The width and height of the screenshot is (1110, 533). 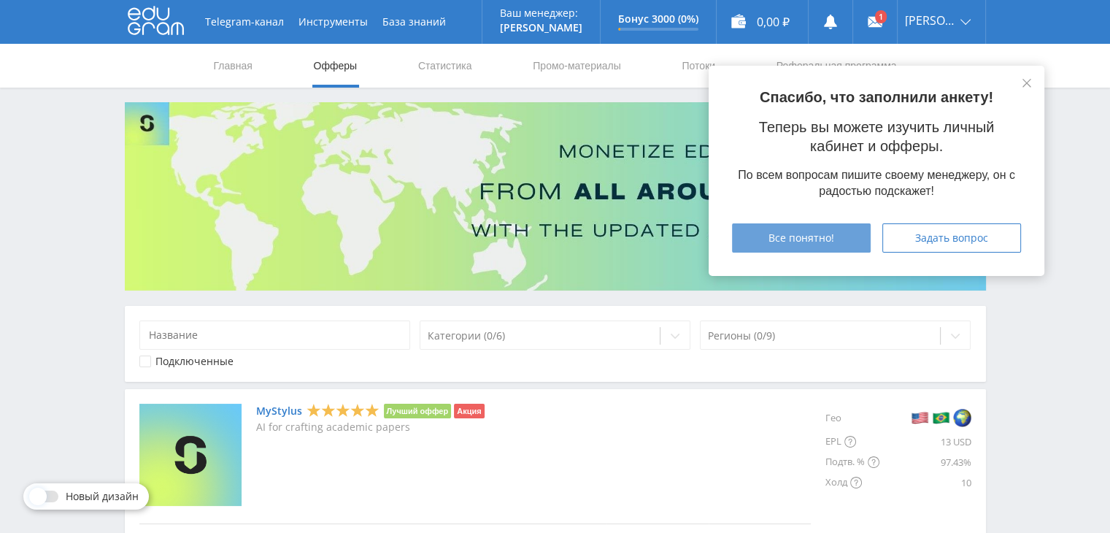 What do you see at coordinates (925, 442) in the screenshot?
I see `div: 13 USD` at bounding box center [925, 442].